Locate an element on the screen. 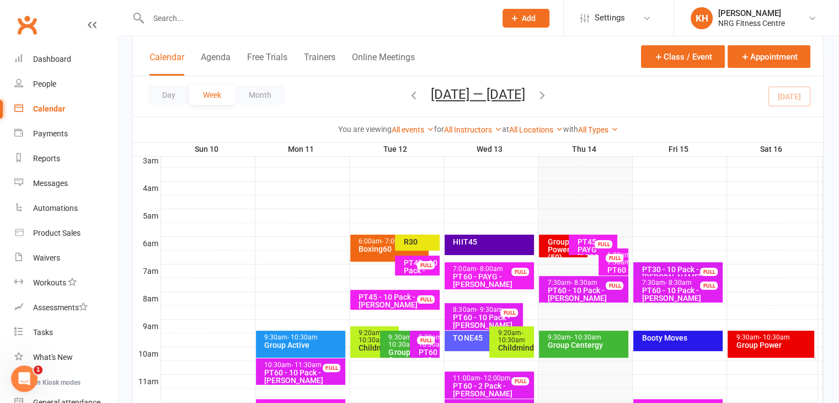 The height and width of the screenshot is (403, 839). a: All Types is located at coordinates (598, 130).